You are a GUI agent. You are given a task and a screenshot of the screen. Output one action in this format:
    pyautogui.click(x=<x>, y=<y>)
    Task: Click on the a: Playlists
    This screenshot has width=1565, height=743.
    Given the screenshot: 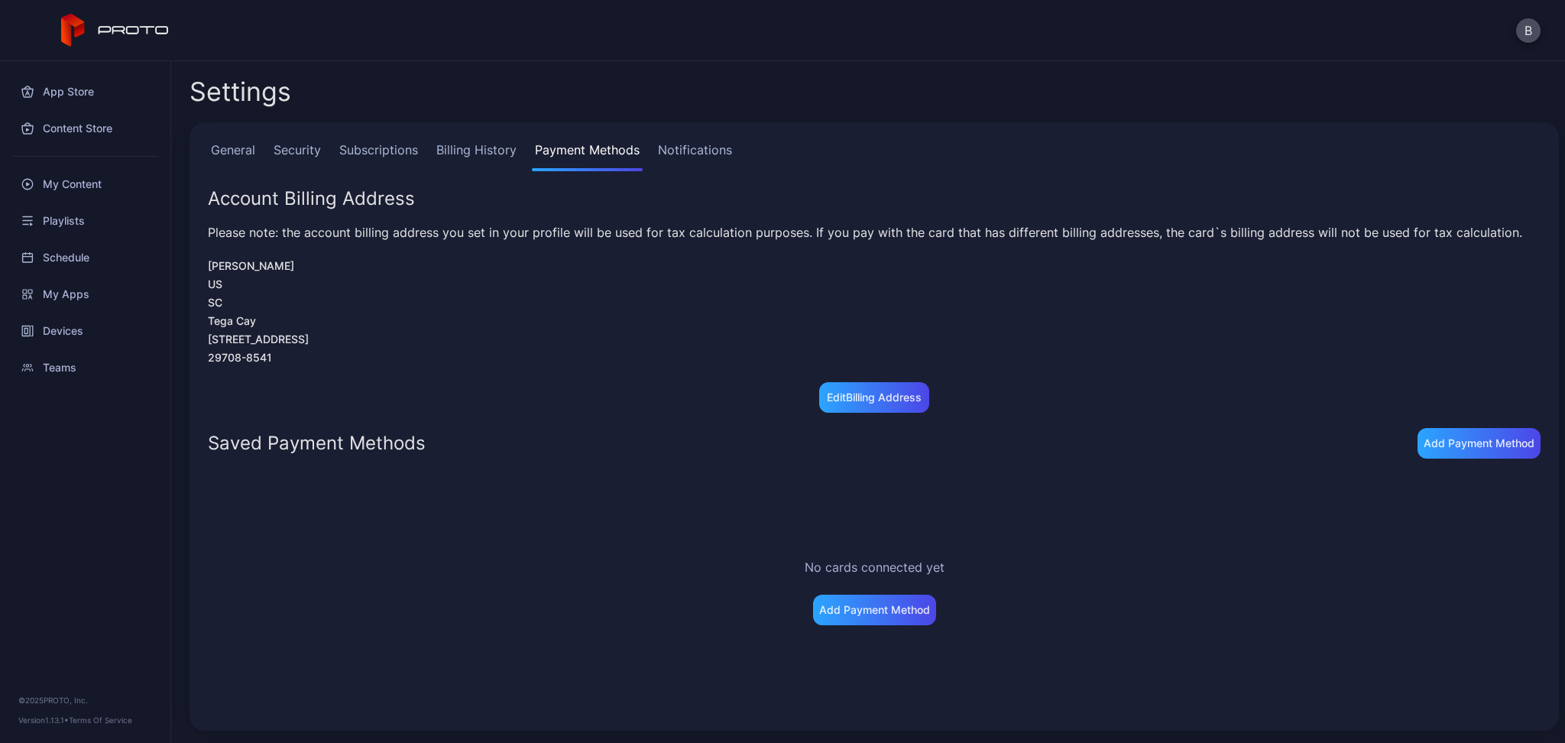 What is the action you would take?
    pyautogui.click(x=85, y=221)
    